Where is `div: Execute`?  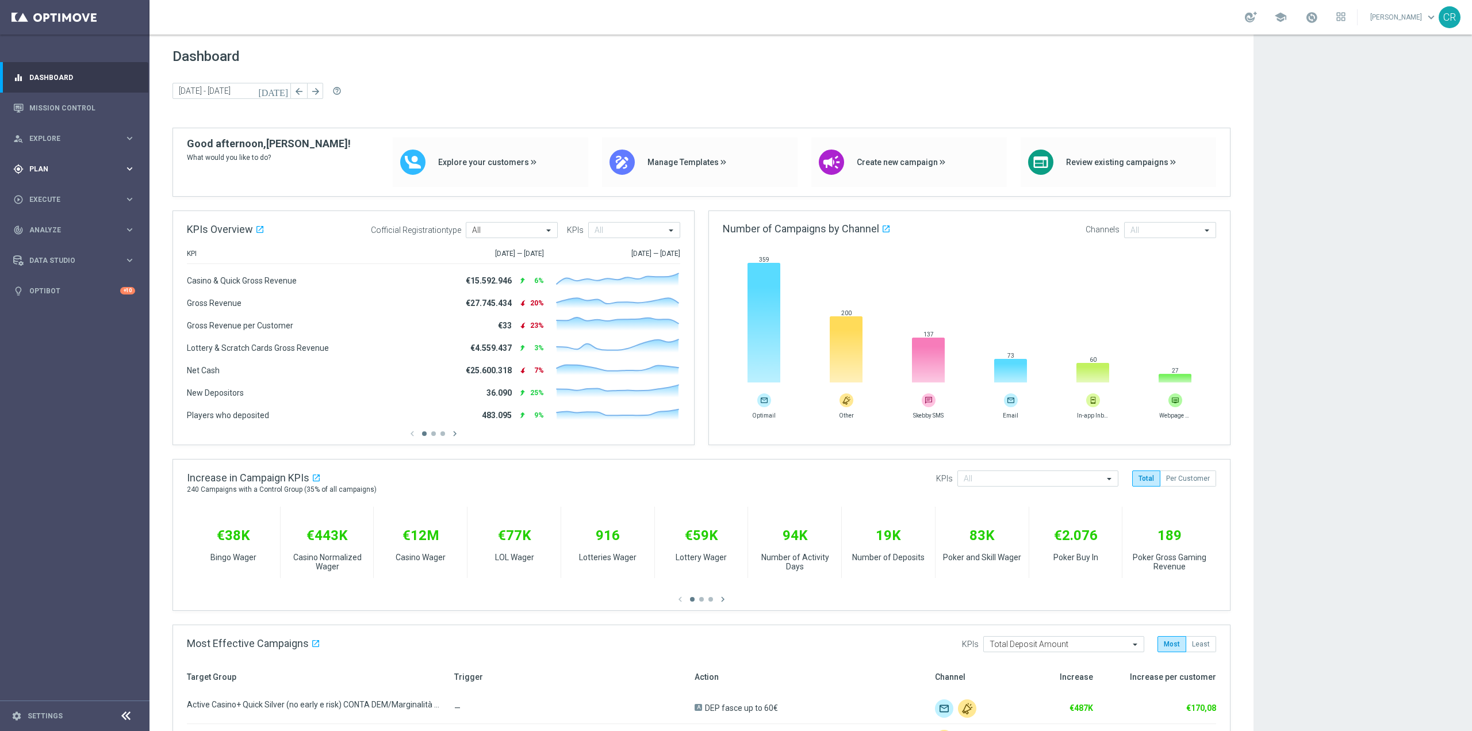 div: Execute is located at coordinates (68, 199).